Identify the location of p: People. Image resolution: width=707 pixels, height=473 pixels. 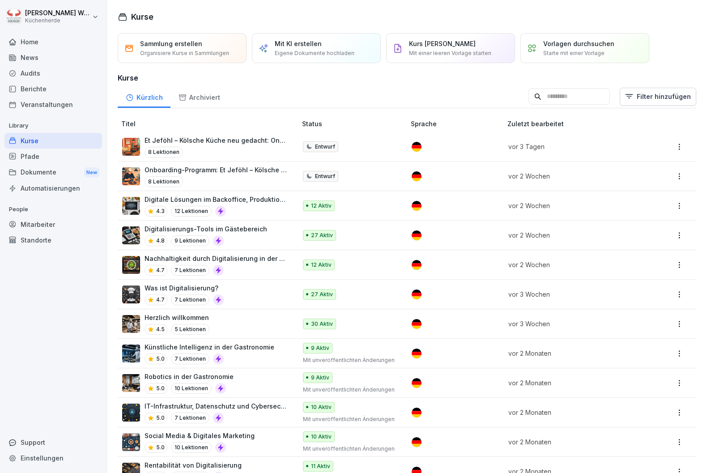
(53, 209).